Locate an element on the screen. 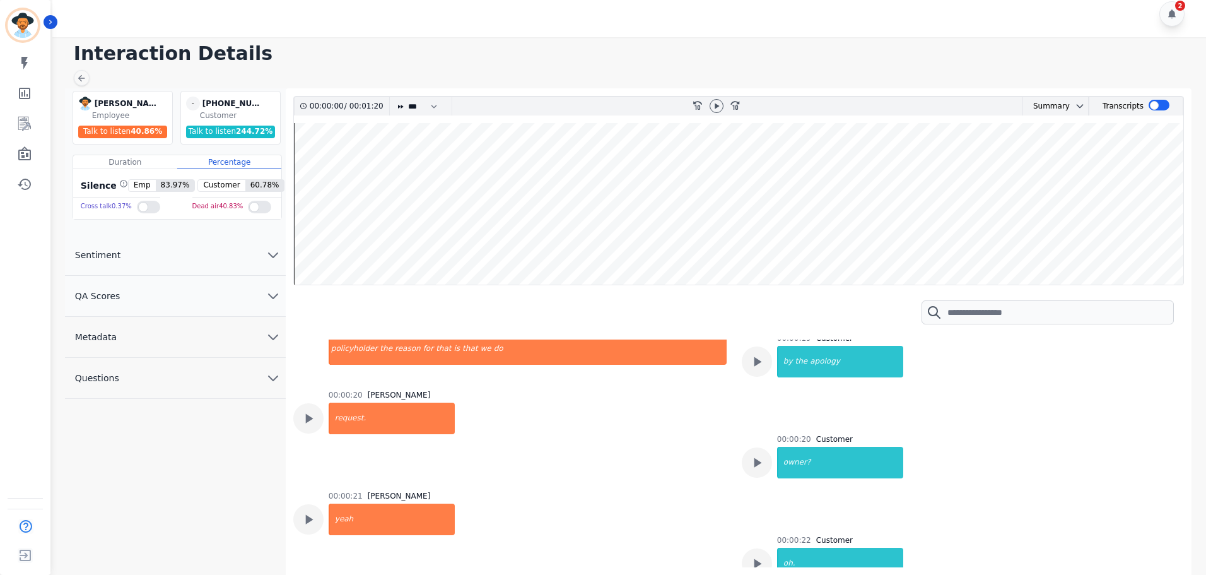 Image resolution: width=1206 pixels, height=575 pixels. div: Percentage is located at coordinates (229, 162).